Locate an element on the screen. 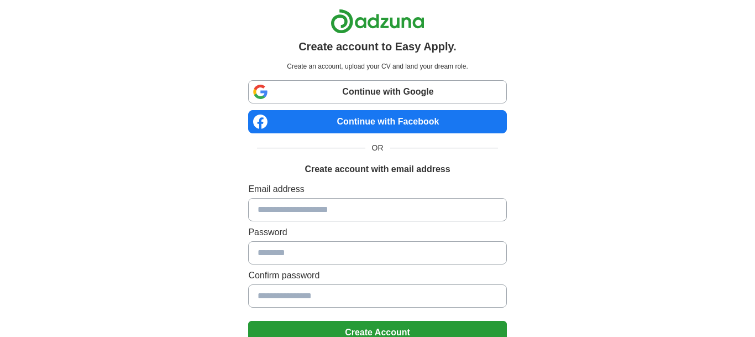 Image resolution: width=755 pixels, height=337 pixels. p: Create an account, upload your CV and land your dream role. is located at coordinates (377, 66).